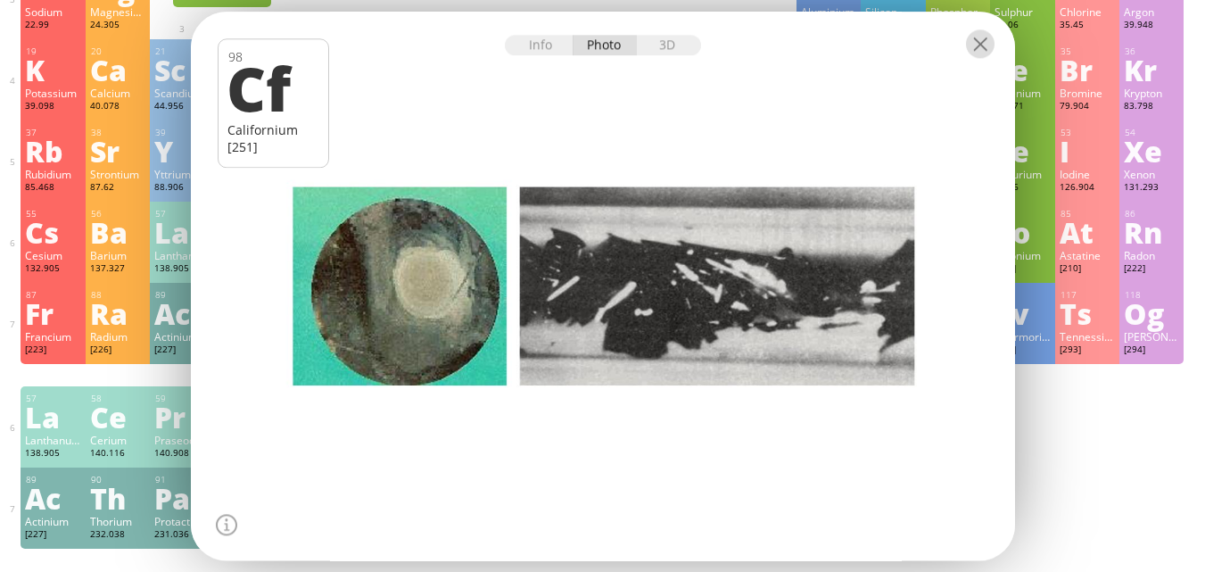 The width and height of the screenshot is (1205, 572). Describe the element at coordinates (53, 12) in the screenshot. I see `div: Sodium` at that location.